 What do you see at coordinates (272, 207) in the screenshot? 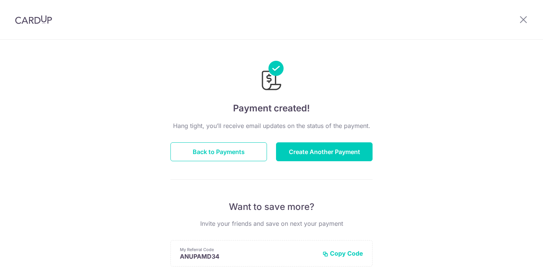
I see `p: Want to save more?` at bounding box center [272, 207].